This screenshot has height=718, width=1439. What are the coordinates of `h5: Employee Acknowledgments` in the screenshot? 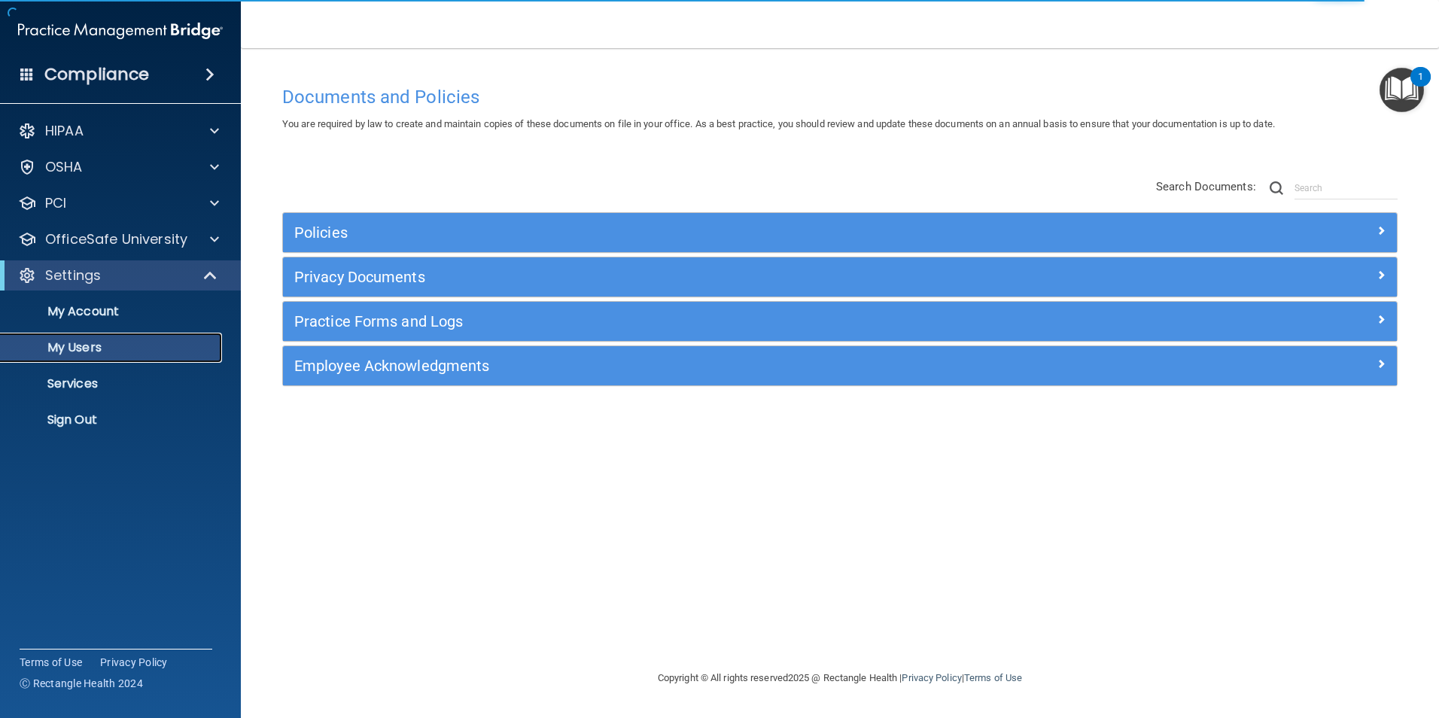 It's located at (701, 366).